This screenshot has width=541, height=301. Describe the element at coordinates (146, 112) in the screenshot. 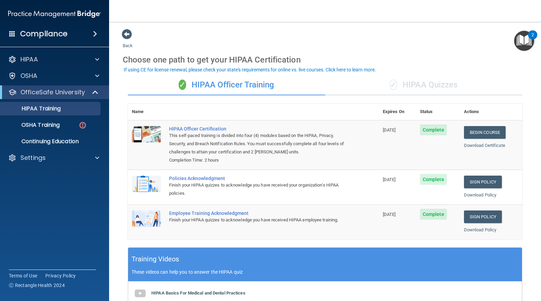

I see `th: Name` at that location.